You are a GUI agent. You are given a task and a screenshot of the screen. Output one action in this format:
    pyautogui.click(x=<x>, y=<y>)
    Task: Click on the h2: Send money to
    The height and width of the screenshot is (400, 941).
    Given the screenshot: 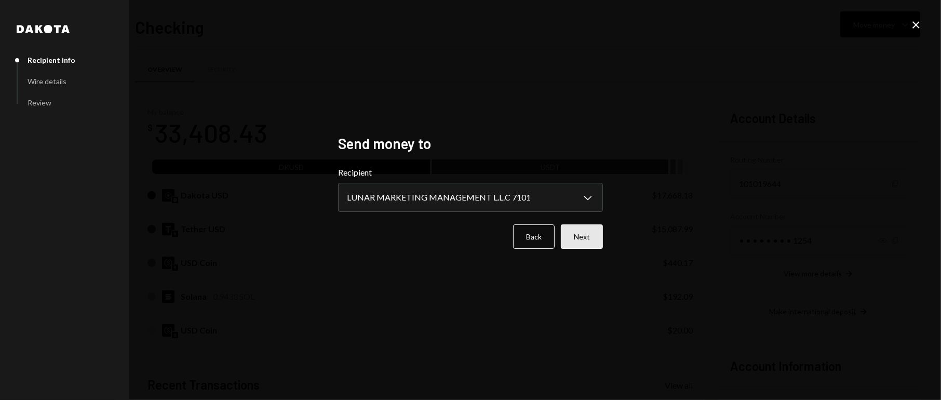 What is the action you would take?
    pyautogui.click(x=470, y=143)
    